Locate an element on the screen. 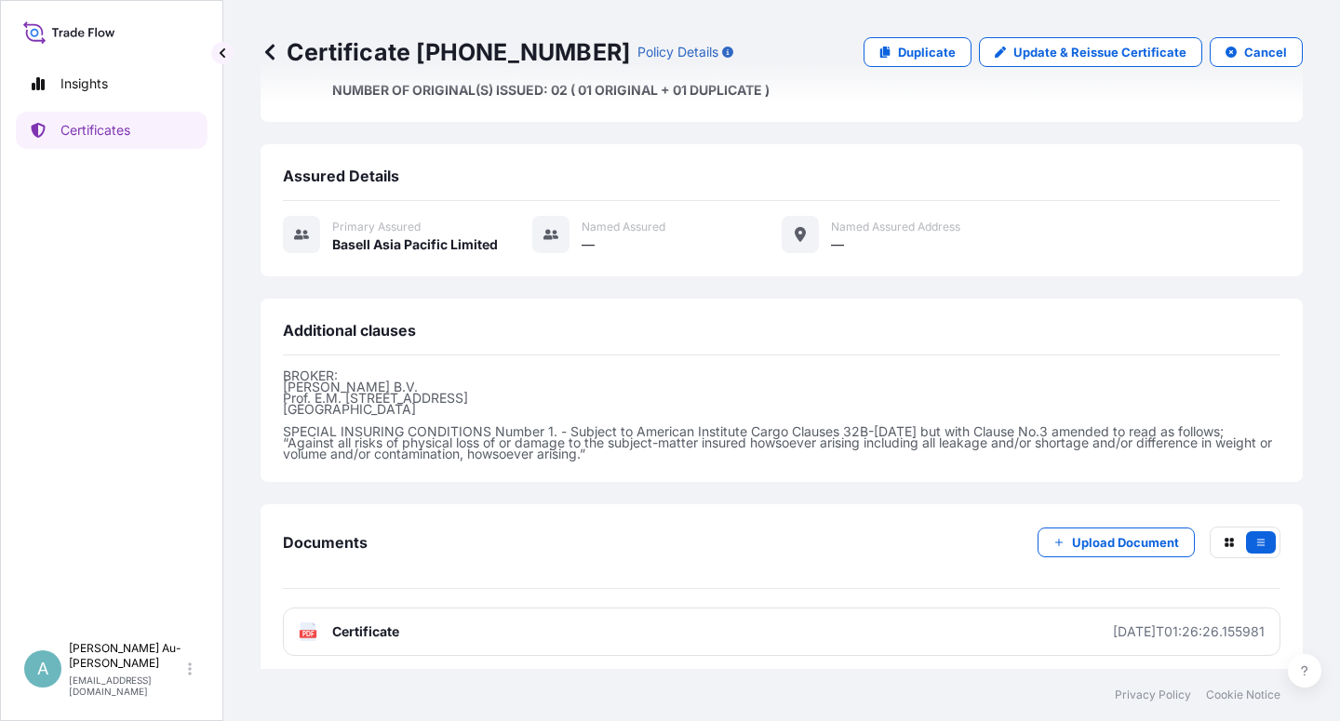 Image resolution: width=1340 pixels, height=721 pixels. a: Insights is located at coordinates (112, 84).